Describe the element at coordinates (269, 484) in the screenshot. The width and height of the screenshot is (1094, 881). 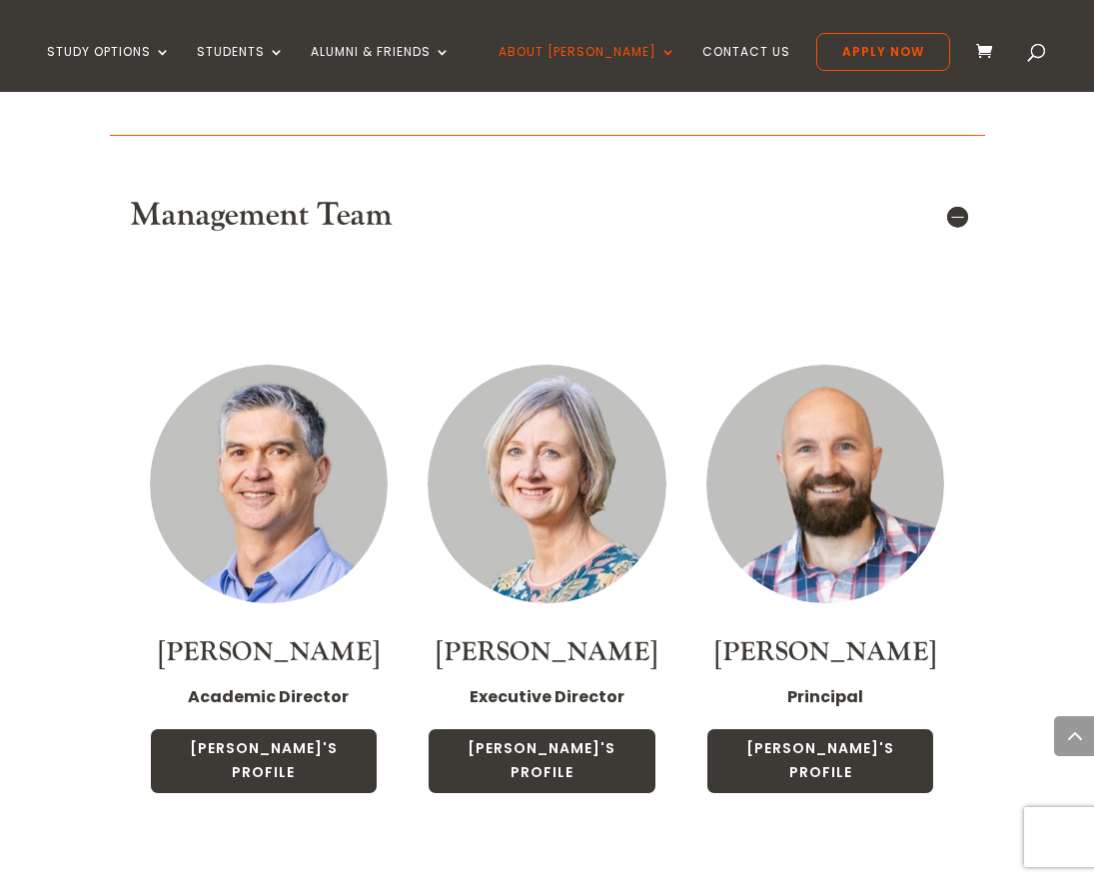
I see `a: Rob Ayres_300x300` at that location.